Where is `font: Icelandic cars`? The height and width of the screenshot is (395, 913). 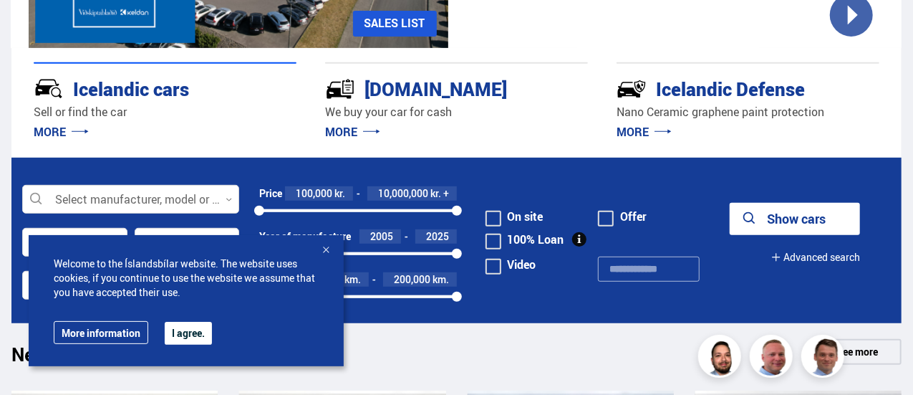
font: Icelandic cars is located at coordinates (131, 89).